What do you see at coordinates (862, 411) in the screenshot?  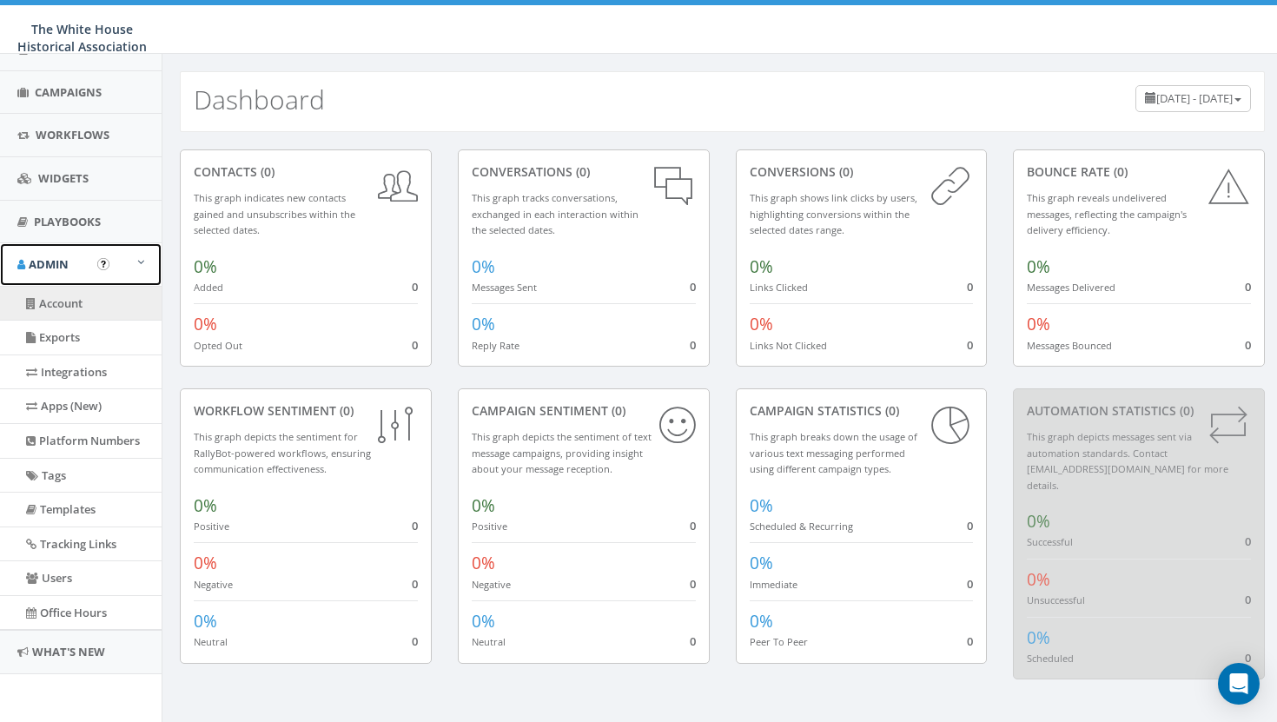 I see `div: Campaign Statistics` at bounding box center [862, 411].